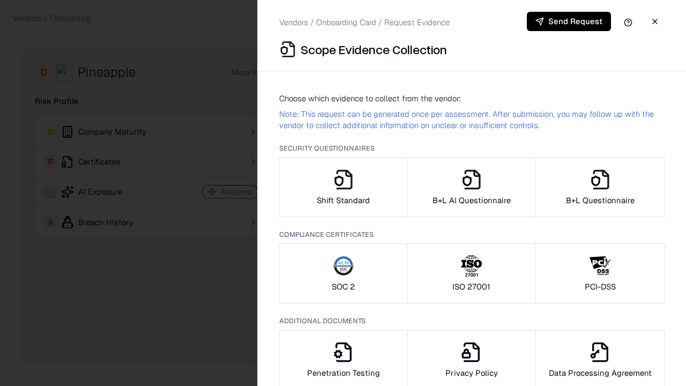 This screenshot has height=386, width=686. Describe the element at coordinates (344, 273) in the screenshot. I see `button: SOC 2` at that location.